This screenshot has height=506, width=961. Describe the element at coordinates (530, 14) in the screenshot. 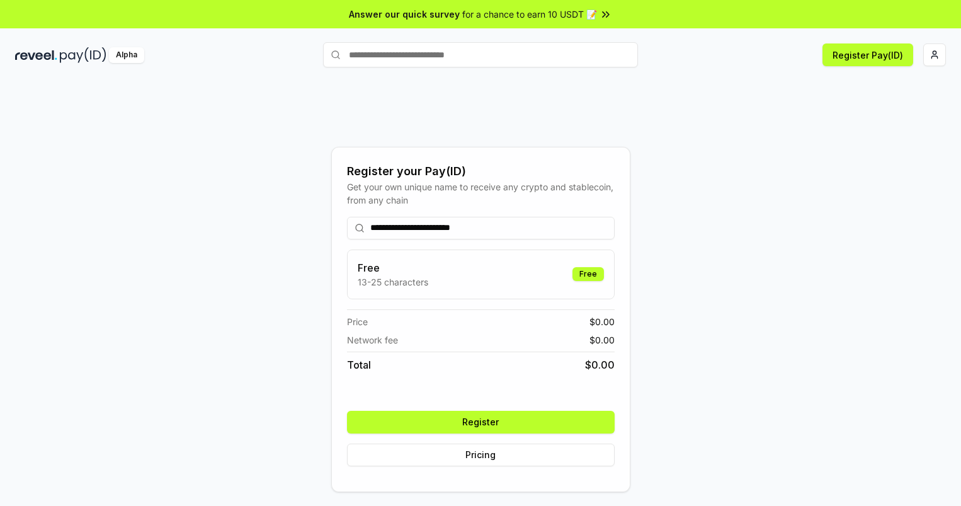

I see `span: for a chance to earn 10 USDT 📝` at that location.